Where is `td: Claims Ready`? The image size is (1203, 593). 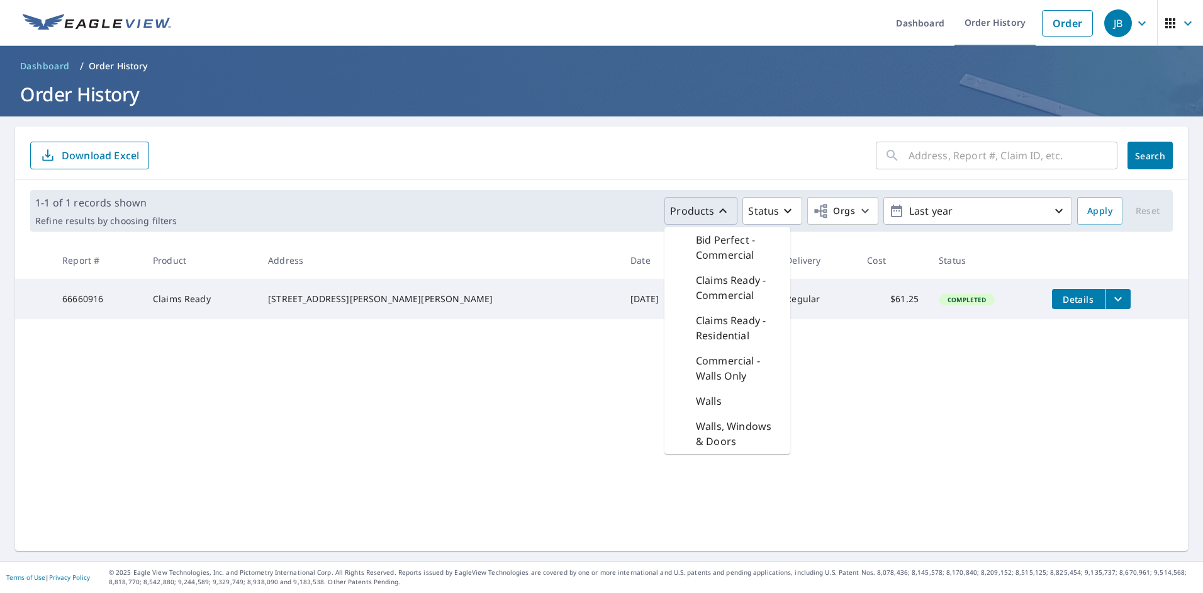 td: Claims Ready is located at coordinates (200, 299).